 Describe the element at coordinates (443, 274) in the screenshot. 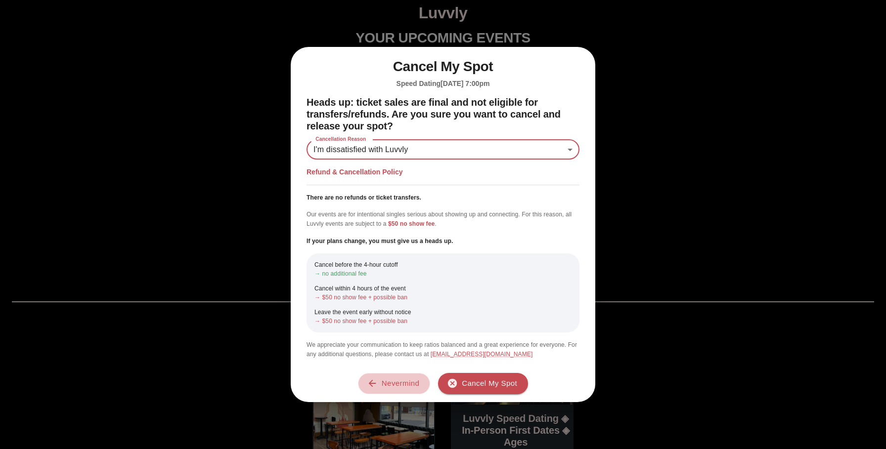

I see `p: → no additional fee` at that location.